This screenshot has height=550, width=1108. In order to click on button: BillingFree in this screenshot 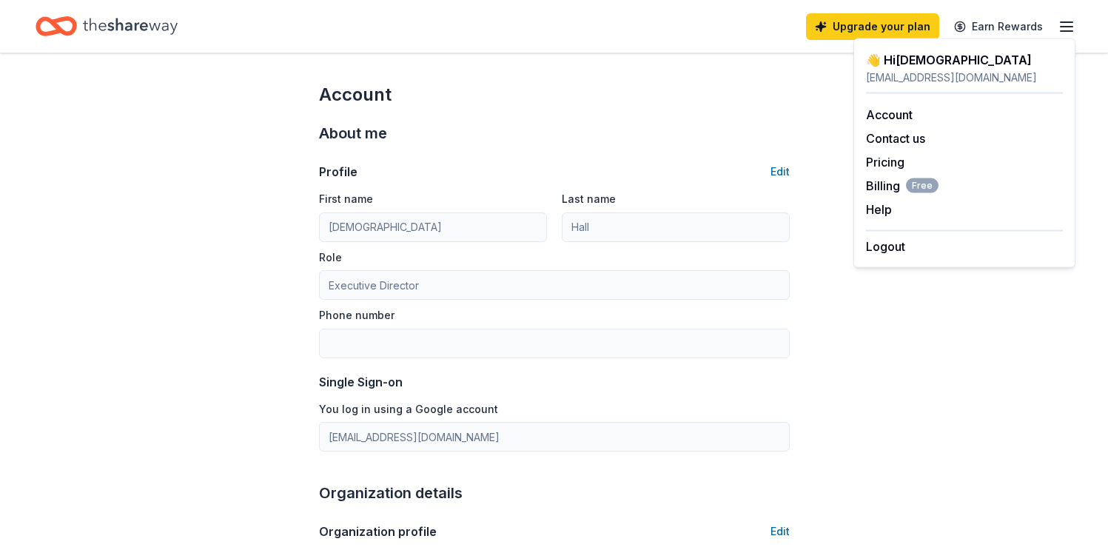, I will do `click(902, 186)`.